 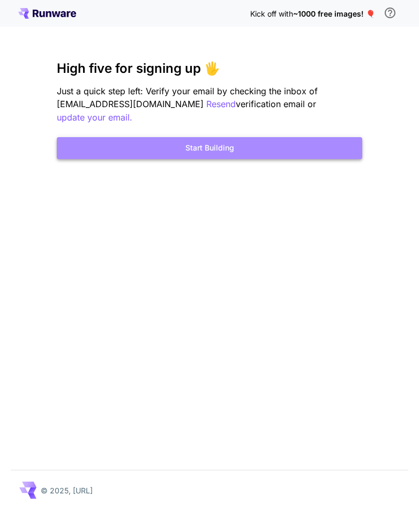 What do you see at coordinates (276, 104) in the screenshot?
I see `span: verification email or` at bounding box center [276, 104].